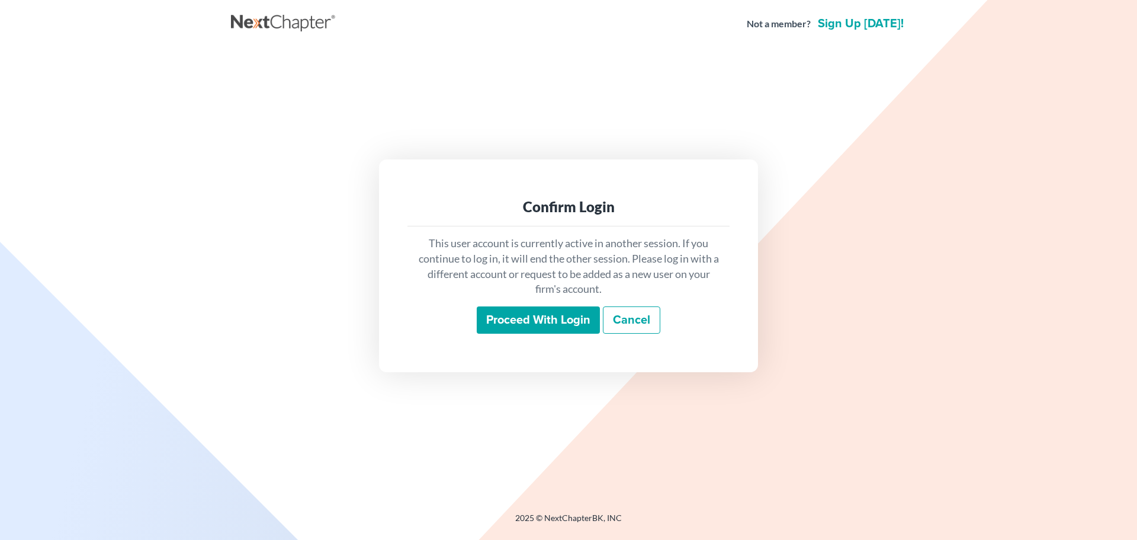 The width and height of the screenshot is (1137, 540). Describe the element at coordinates (569, 266) in the screenshot. I see `p: This user account is currently active in another session. If you continue to log in, it will end ...` at that location.